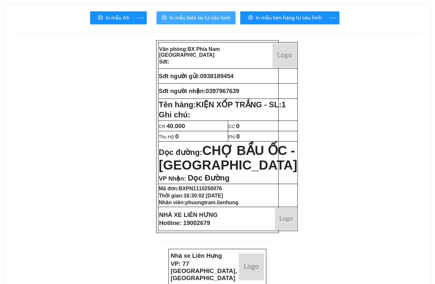  Describe the element at coordinates (190, 188) in the screenshot. I see `strong: Mã đơn:` at that location.